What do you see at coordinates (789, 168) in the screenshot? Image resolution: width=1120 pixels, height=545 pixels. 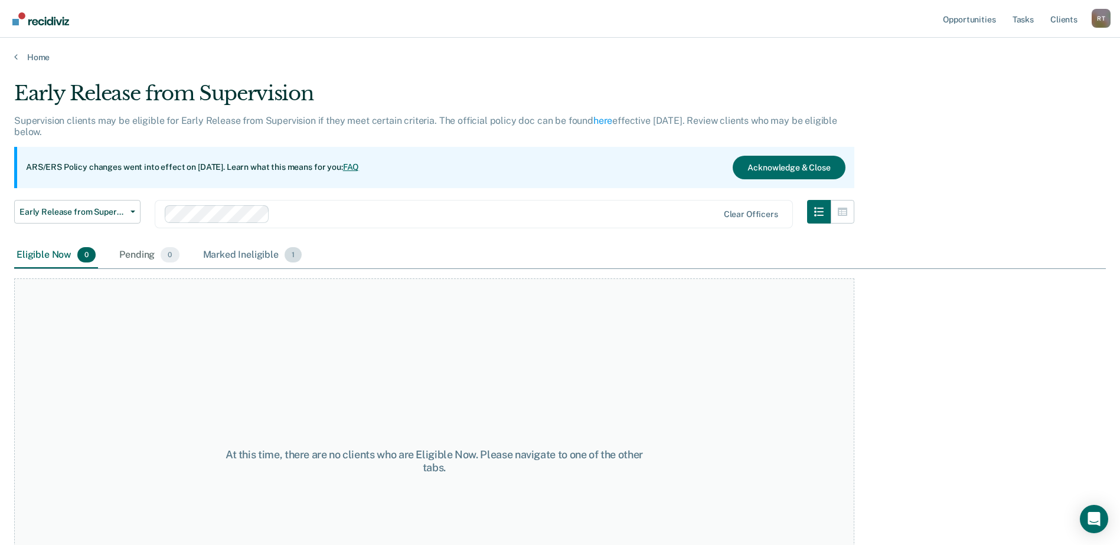 I see `button: Acknowledge & Close` at bounding box center [789, 168].